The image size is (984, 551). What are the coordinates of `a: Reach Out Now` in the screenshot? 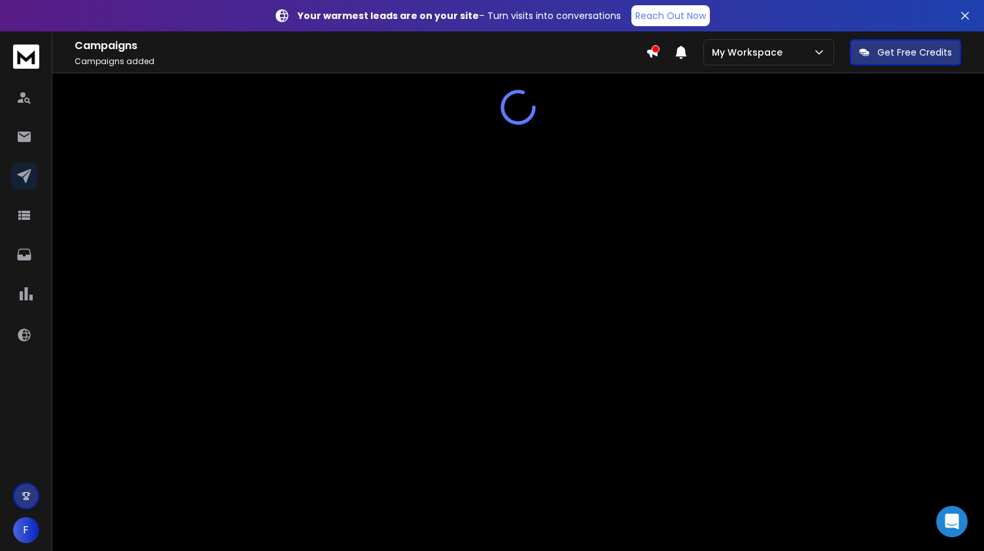 It's located at (671, 16).